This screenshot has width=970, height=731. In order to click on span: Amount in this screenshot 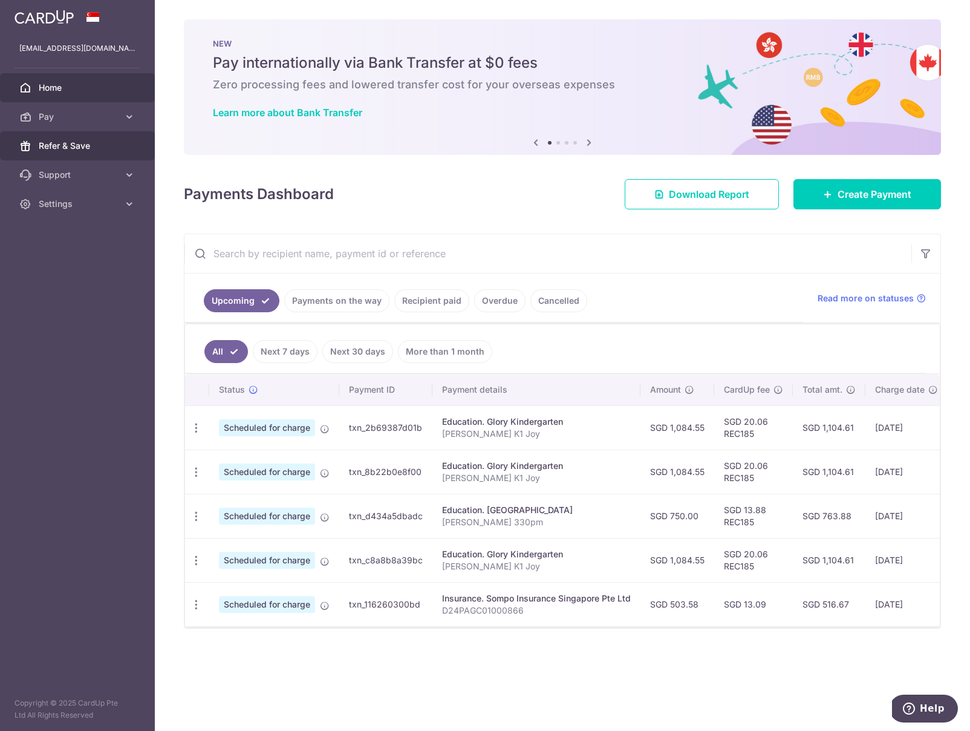, I will do `click(665, 389)`.